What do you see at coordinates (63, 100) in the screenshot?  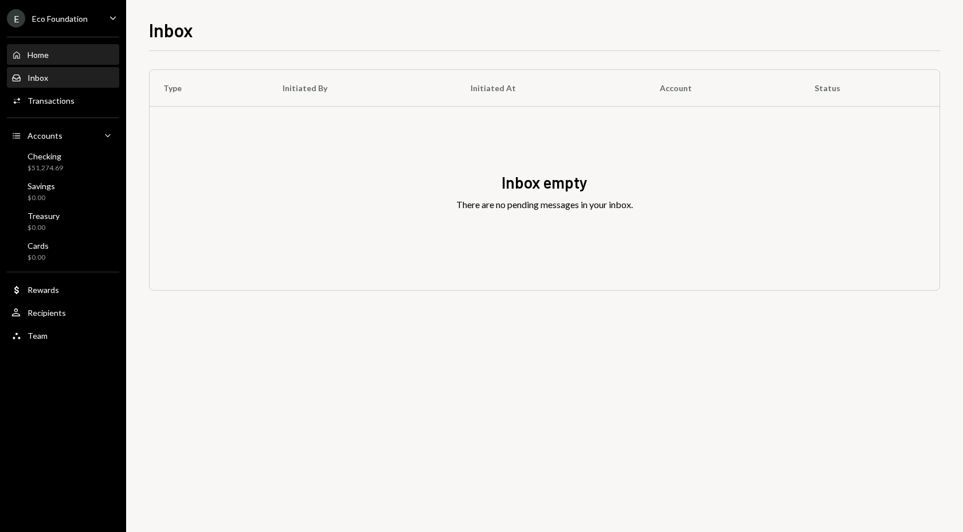 I see `a: Transactions` at bounding box center [63, 100].